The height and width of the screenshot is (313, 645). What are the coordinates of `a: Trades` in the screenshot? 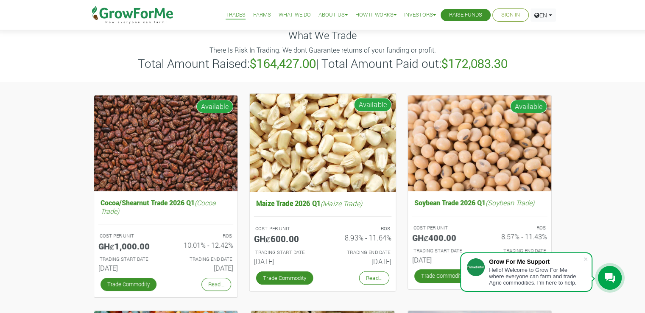 It's located at (235, 15).